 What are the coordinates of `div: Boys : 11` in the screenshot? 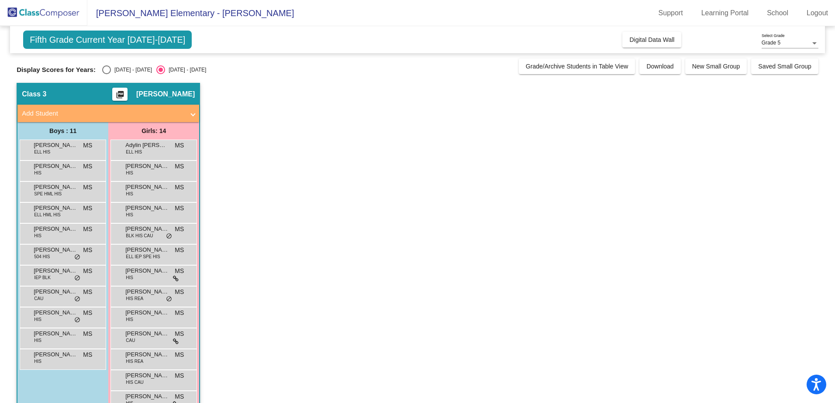 It's located at (63, 131).